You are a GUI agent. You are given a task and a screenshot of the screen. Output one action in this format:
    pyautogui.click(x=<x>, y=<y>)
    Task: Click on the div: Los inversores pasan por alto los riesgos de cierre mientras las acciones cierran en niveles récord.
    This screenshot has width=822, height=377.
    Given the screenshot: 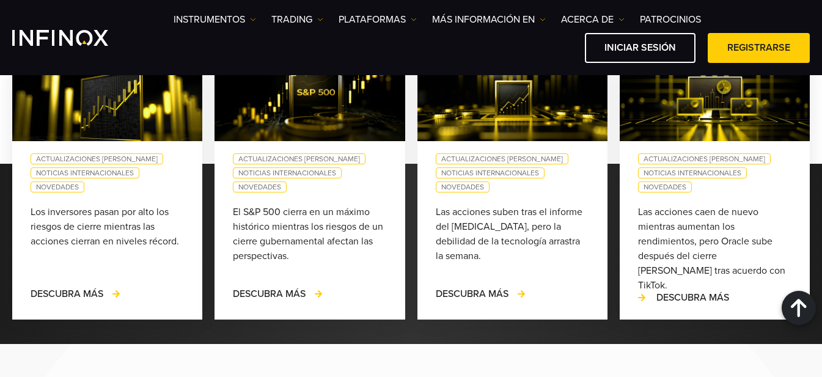 What is the action you would take?
    pyautogui.click(x=107, y=240)
    